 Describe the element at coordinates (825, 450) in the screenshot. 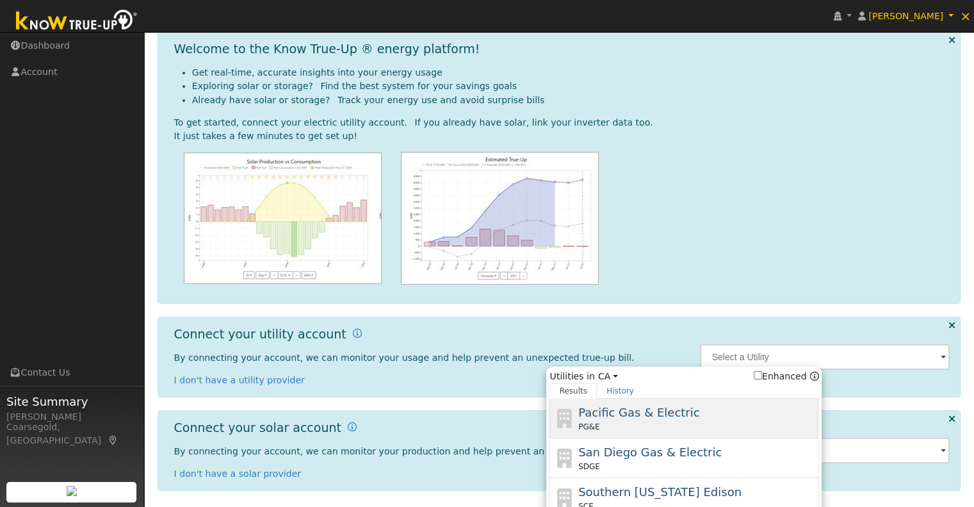

I see `input: Select an Inverter` at that location.